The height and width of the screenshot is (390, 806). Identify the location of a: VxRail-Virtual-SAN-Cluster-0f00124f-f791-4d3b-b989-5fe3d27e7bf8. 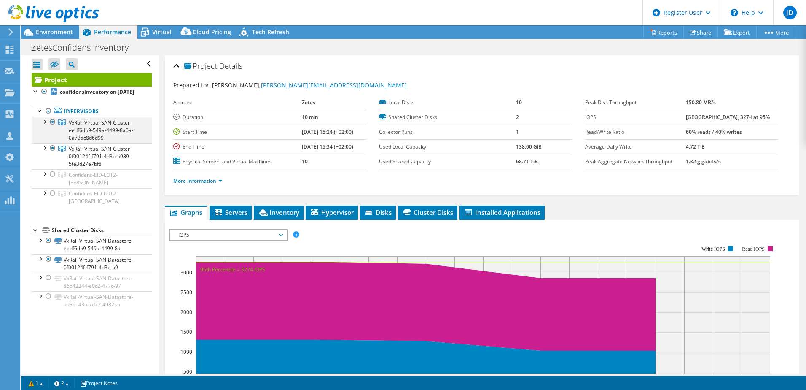
(91, 156).